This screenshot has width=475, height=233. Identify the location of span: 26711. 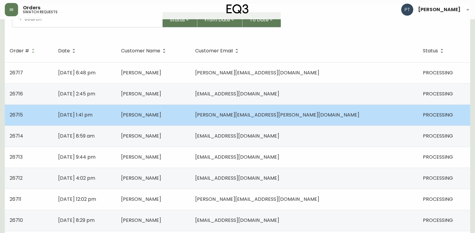
(15, 199).